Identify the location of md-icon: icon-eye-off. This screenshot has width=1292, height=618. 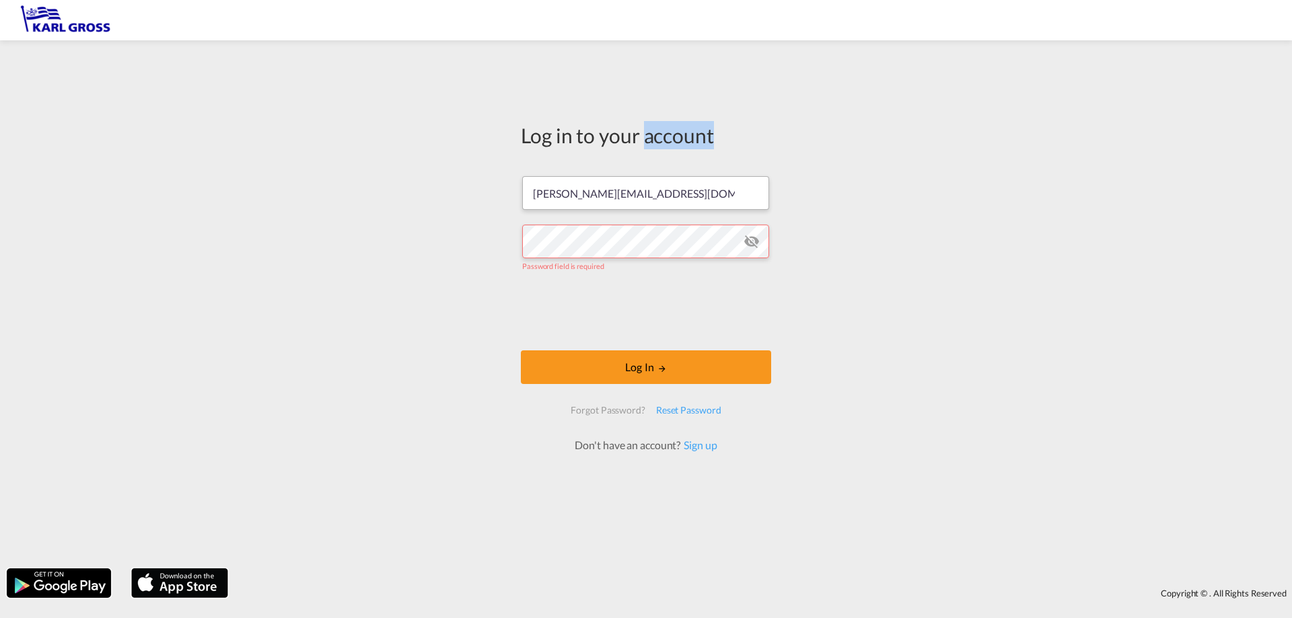
(752, 242).